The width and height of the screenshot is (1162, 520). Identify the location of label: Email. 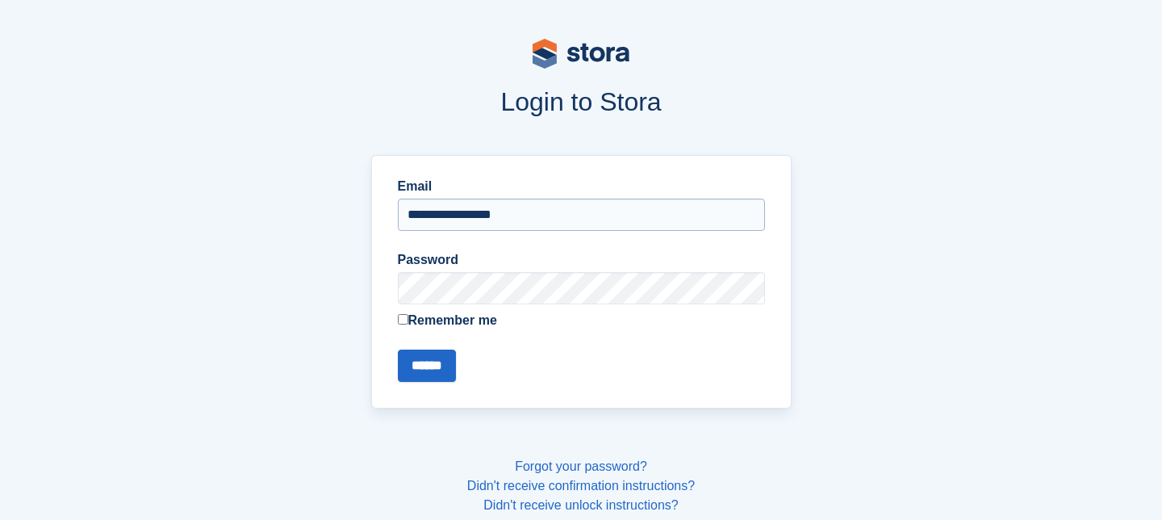
(581, 186).